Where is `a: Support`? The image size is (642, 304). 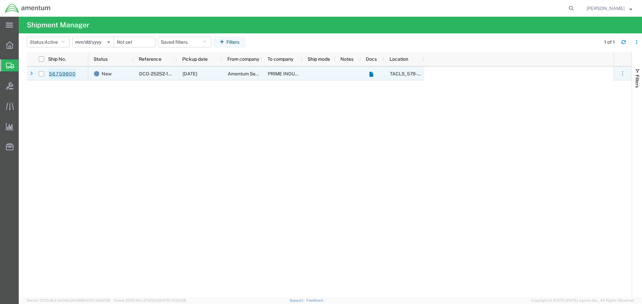 a: Support is located at coordinates (298, 301).